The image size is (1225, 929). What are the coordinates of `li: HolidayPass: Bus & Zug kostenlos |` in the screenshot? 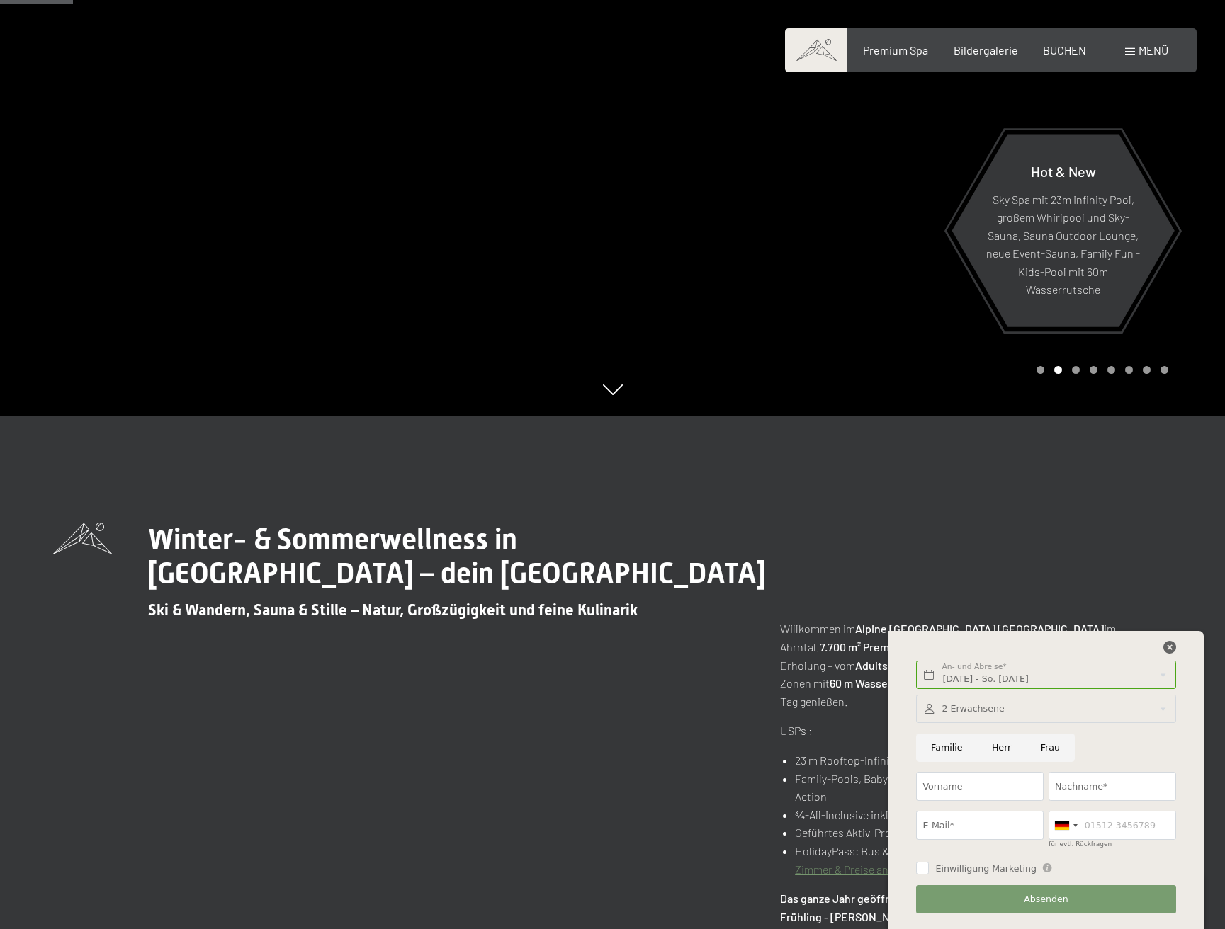 It's located at (983, 860).